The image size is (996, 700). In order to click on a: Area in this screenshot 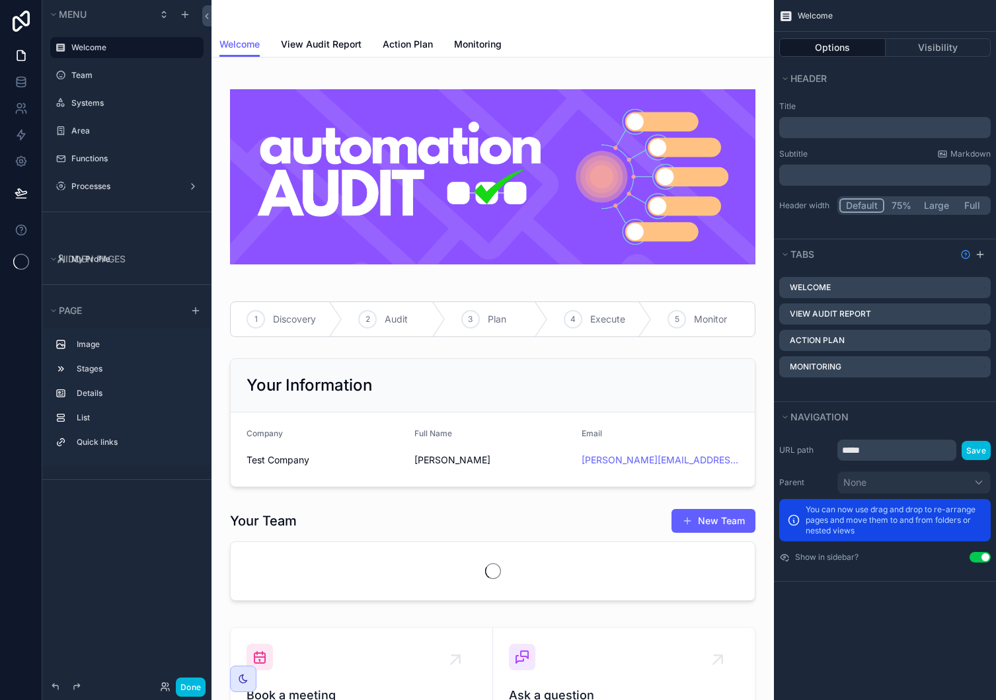, I will do `click(134, 131)`.